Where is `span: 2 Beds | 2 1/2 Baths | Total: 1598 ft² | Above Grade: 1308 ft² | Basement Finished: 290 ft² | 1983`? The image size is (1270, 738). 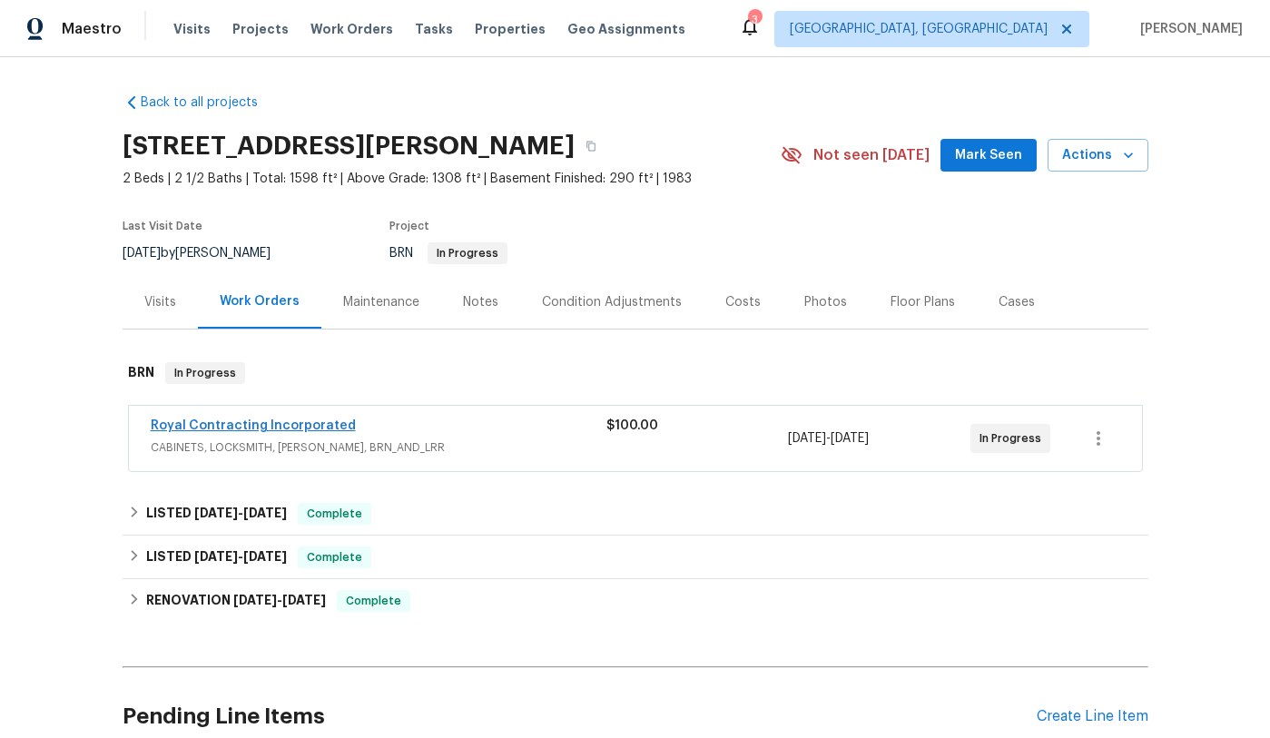 span: 2 Beds | 2 1/2 Baths | Total: 1598 ft² | Above Grade: 1308 ft² | Basement Finished: 290 ft² | 1983 is located at coordinates (451, 179).